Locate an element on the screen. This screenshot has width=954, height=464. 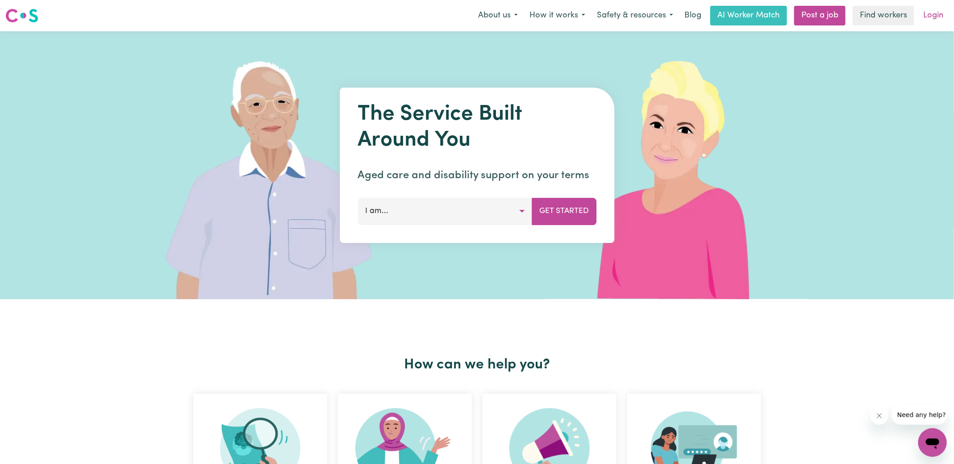
button: I am... is located at coordinates (445, 211).